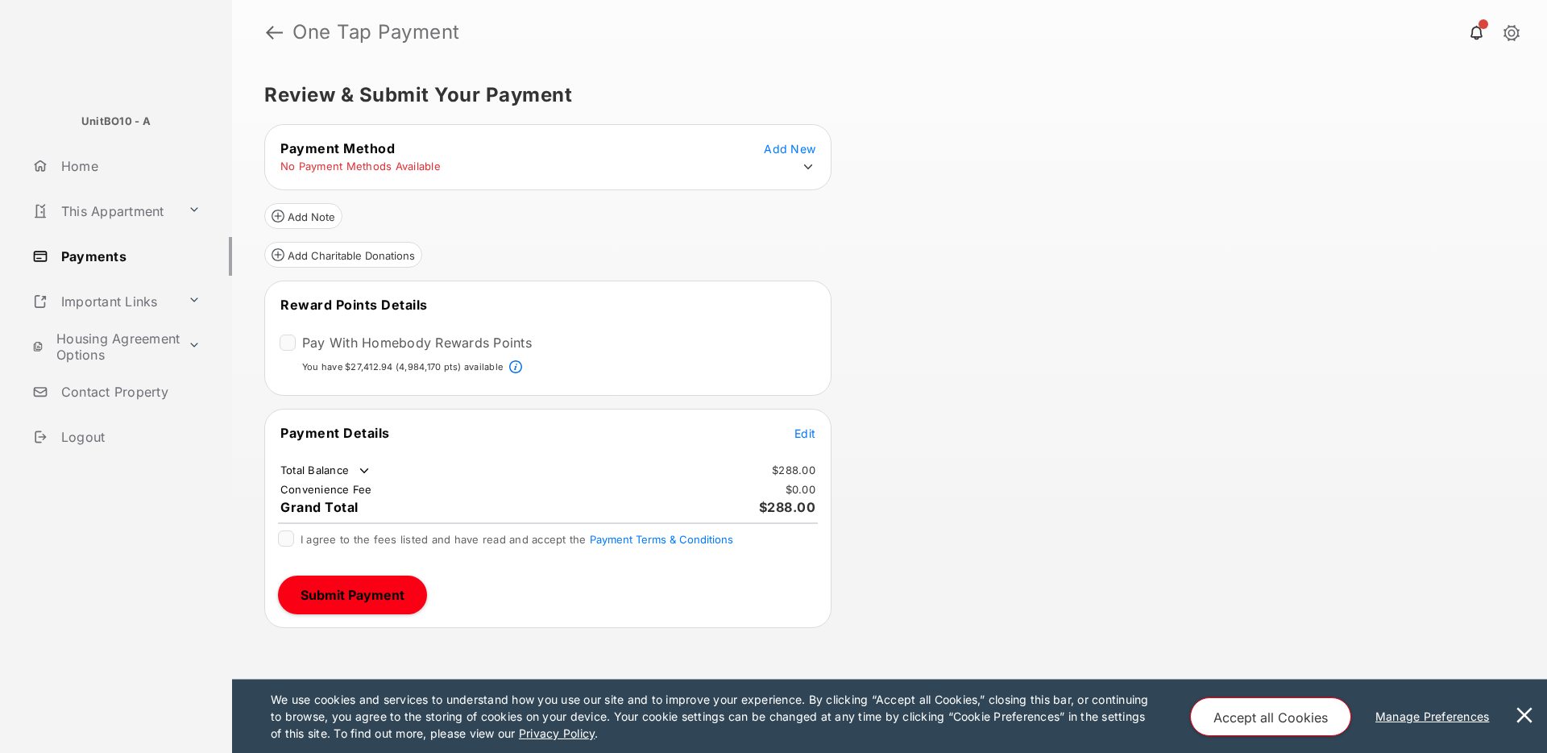  Describe the element at coordinates (129, 437) in the screenshot. I see `a: Logout` at that location.